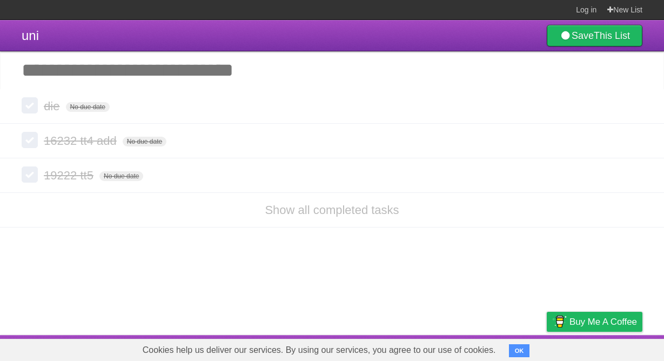  What do you see at coordinates (82, 141) in the screenshot?
I see `span: 16232 tt4 add` at bounding box center [82, 141].